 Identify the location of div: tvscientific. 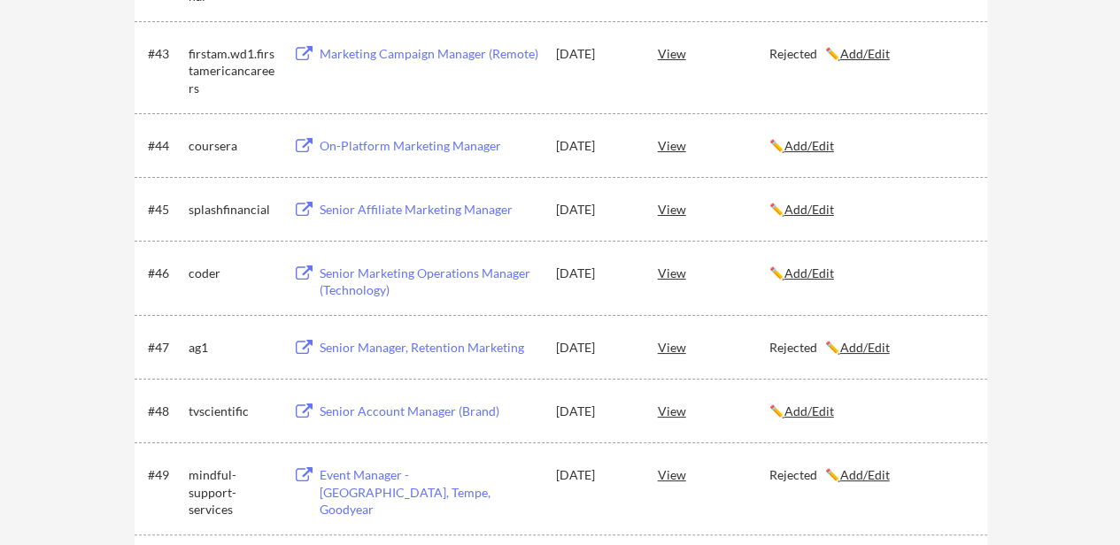
(233, 412).